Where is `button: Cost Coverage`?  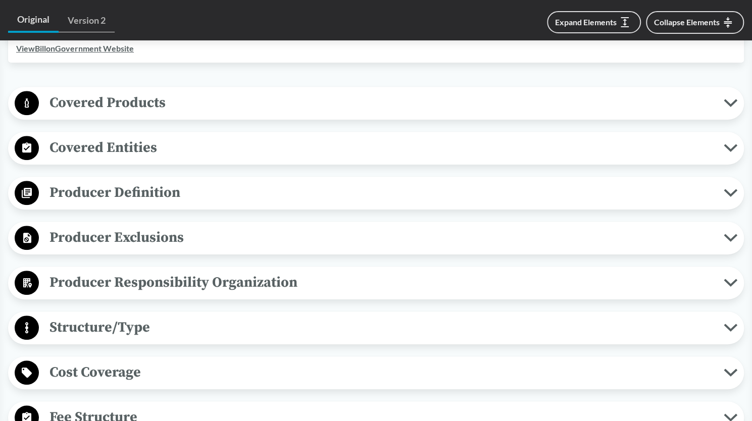
button: Cost Coverage is located at coordinates (376, 373).